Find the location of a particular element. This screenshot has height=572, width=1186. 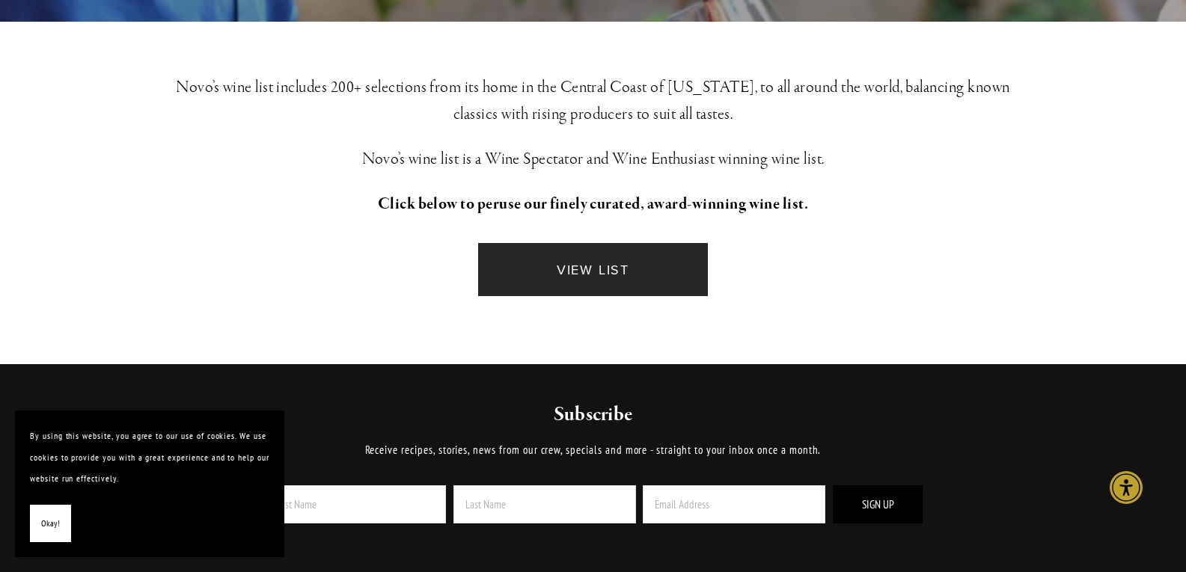

strong: Click below to peruse our finely curated, award-winning wine list. is located at coordinates (593, 204).